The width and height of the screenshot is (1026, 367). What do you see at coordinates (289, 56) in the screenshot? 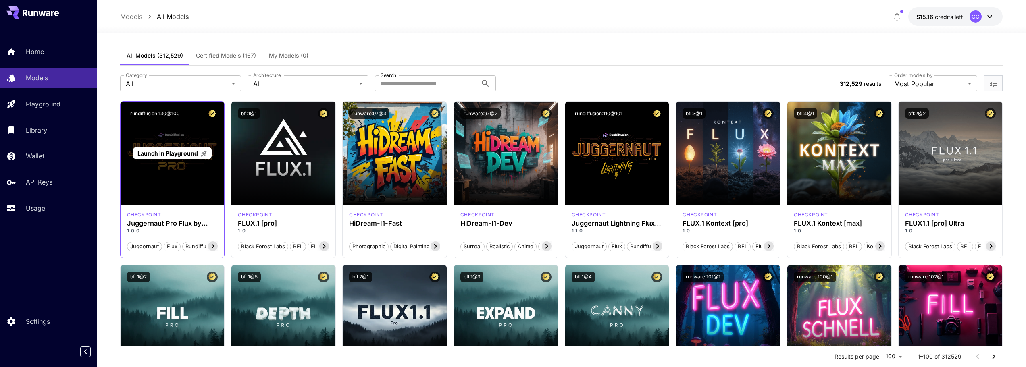
I see `span: My Models (0)` at bounding box center [289, 56].